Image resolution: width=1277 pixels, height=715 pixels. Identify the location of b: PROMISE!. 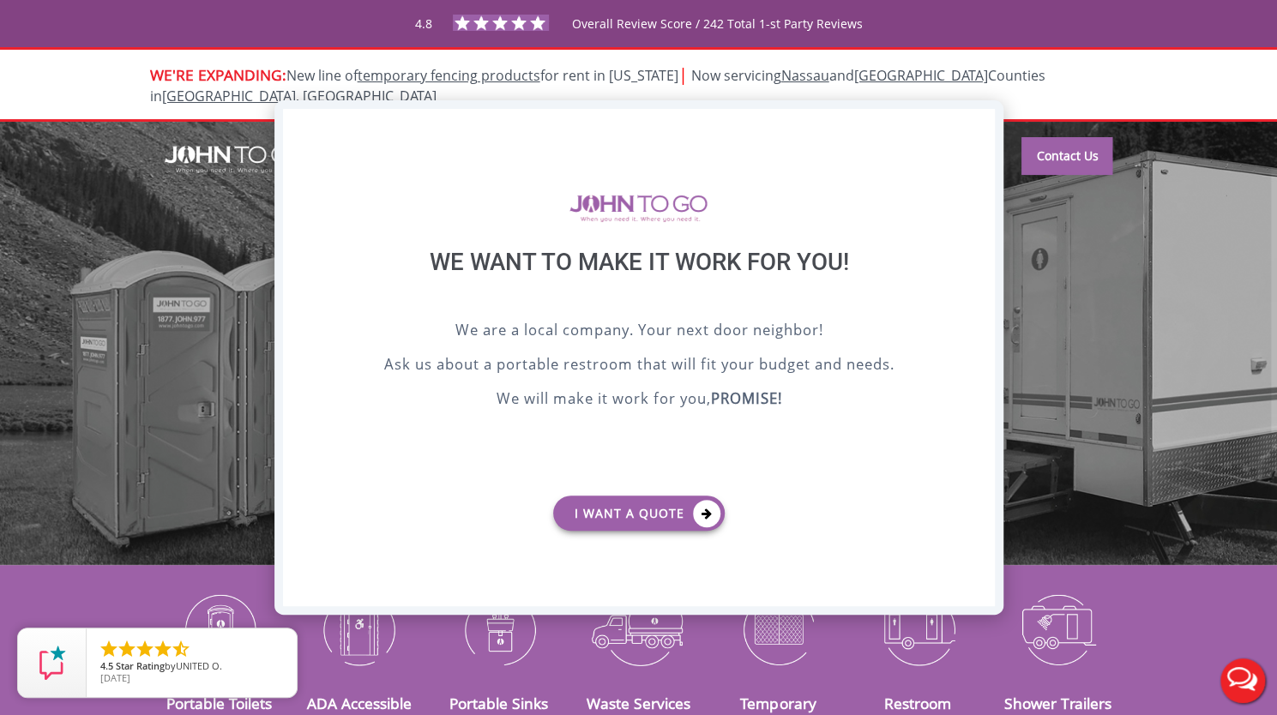
(745, 398).